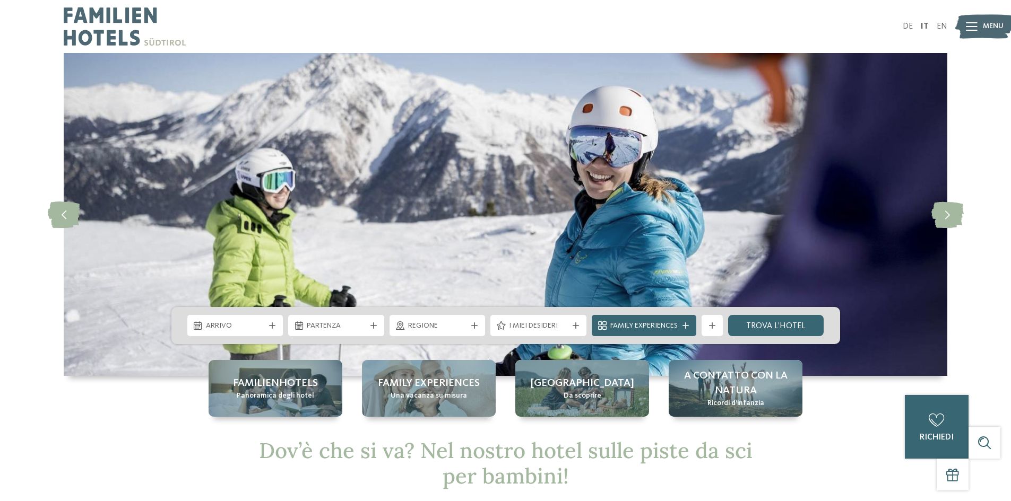 The image size is (1011, 501). Describe the element at coordinates (582, 396) in the screenshot. I see `span: Da scoprire` at that location.